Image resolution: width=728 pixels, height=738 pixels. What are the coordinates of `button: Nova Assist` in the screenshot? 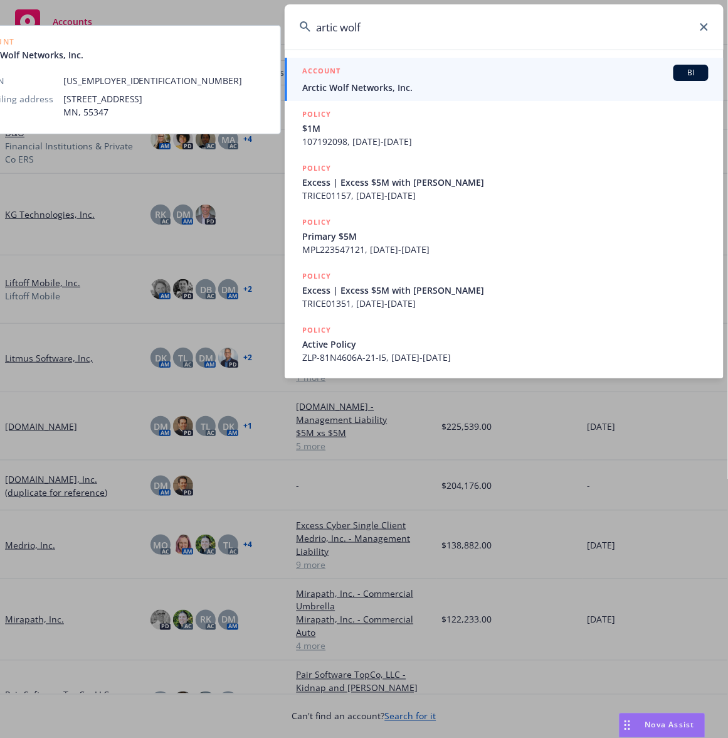 It's located at (663, 725).